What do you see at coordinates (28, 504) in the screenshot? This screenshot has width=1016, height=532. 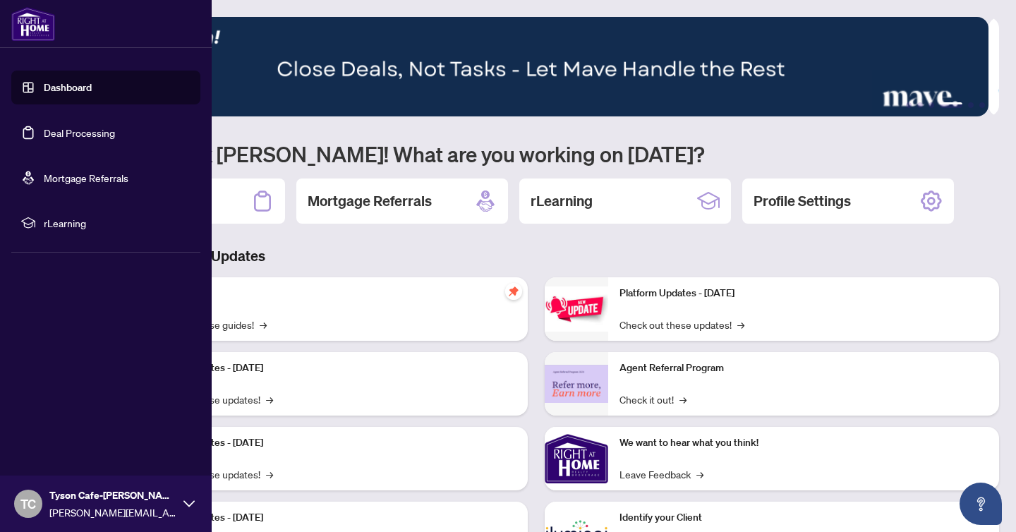 I see `span: TC` at bounding box center [28, 504].